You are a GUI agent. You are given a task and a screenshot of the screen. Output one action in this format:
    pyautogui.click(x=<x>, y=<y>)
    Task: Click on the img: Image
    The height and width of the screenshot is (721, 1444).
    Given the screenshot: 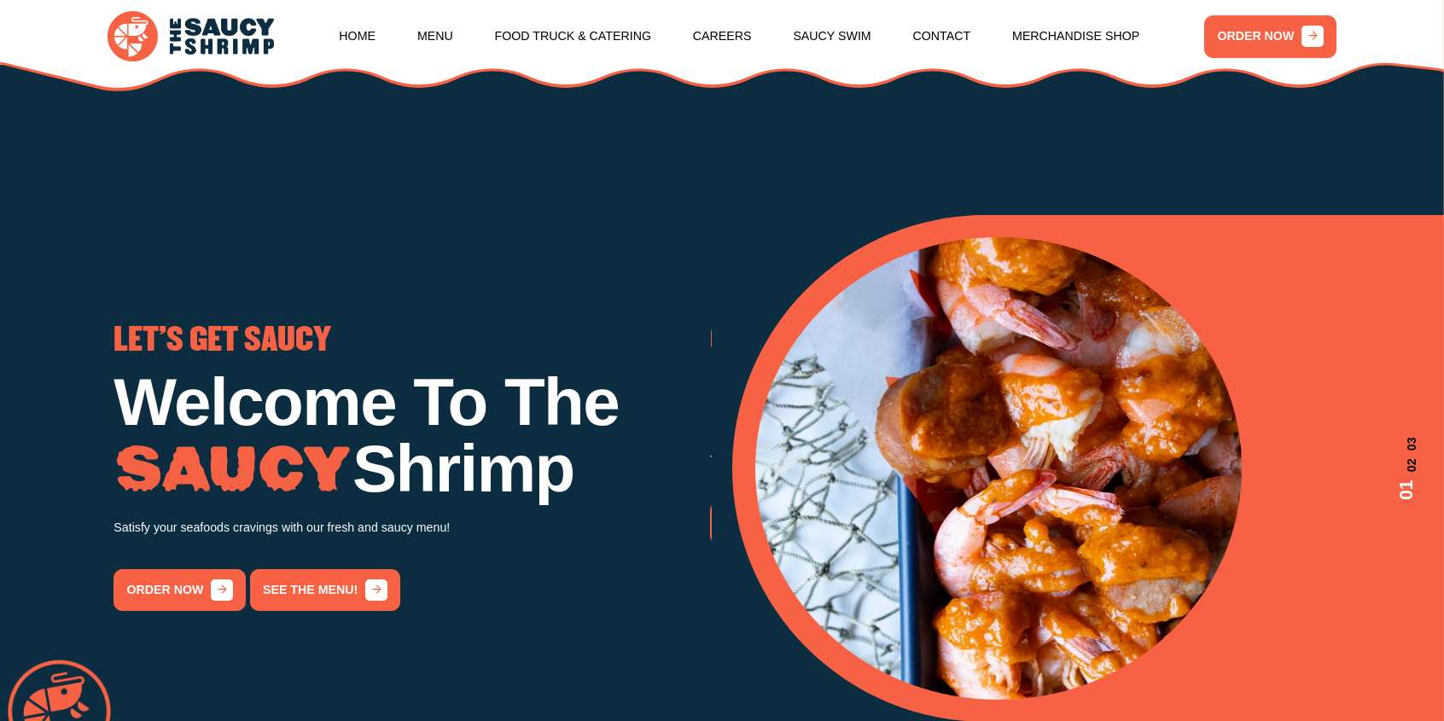 What is the action you would take?
    pyautogui.click(x=233, y=470)
    